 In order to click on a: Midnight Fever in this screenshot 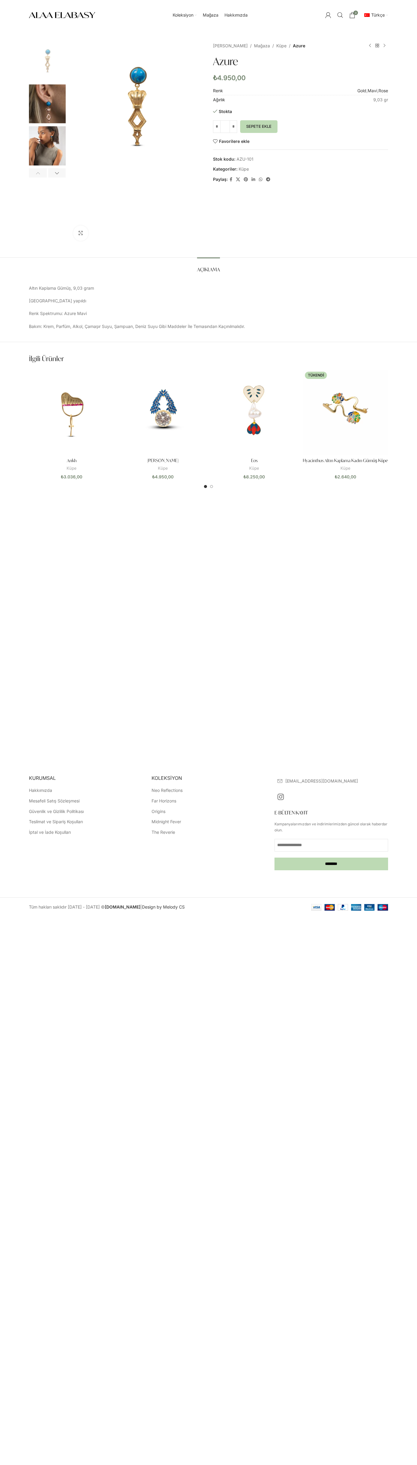, I will do `click(167, 822)`.